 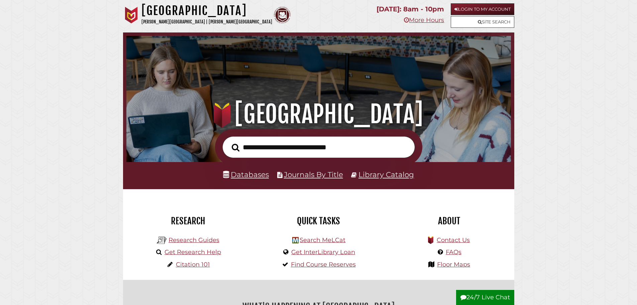 I want to click on a: Journals By Title, so click(x=313, y=174).